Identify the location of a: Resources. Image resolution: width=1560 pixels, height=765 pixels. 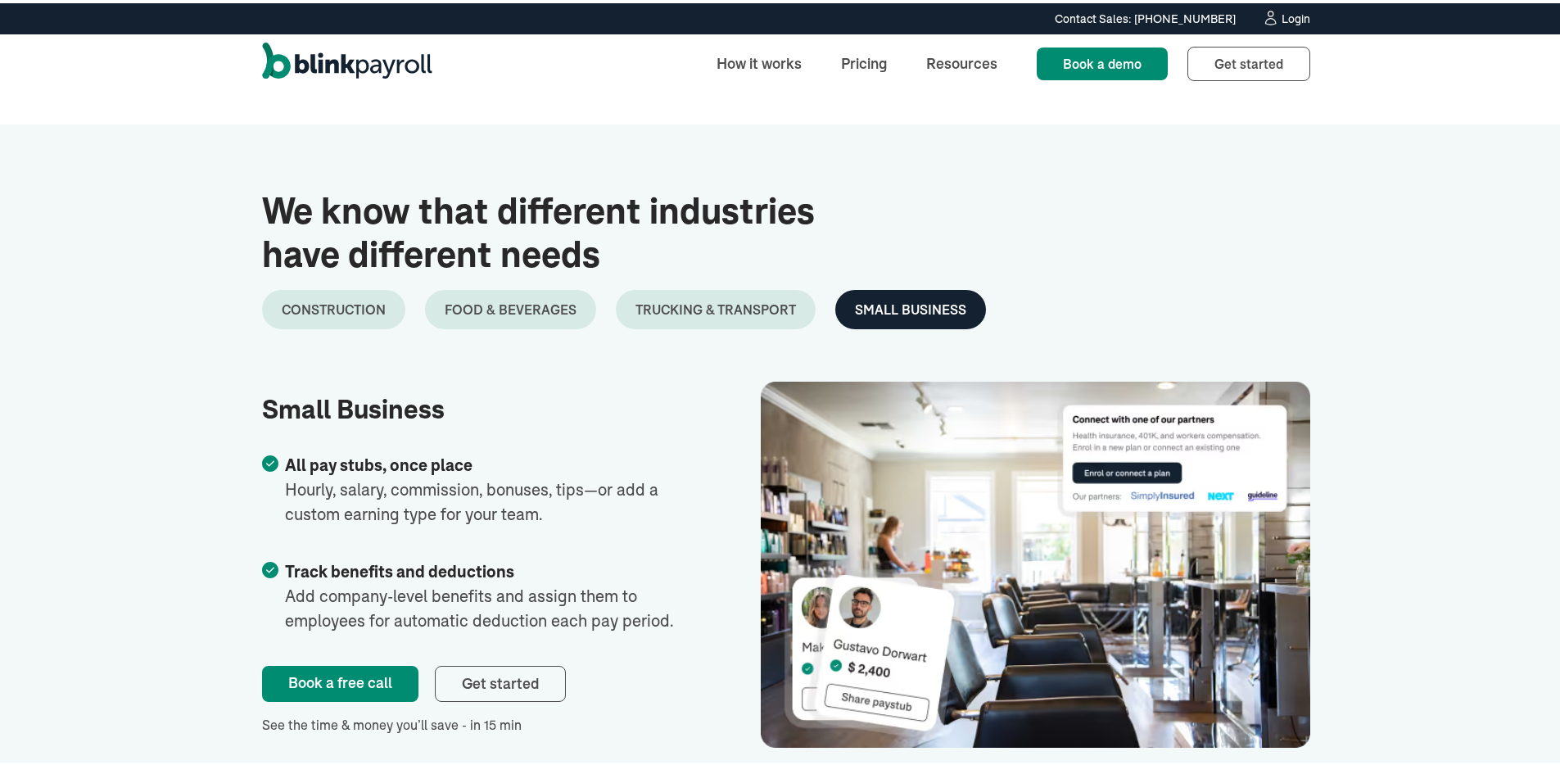
(961, 60).